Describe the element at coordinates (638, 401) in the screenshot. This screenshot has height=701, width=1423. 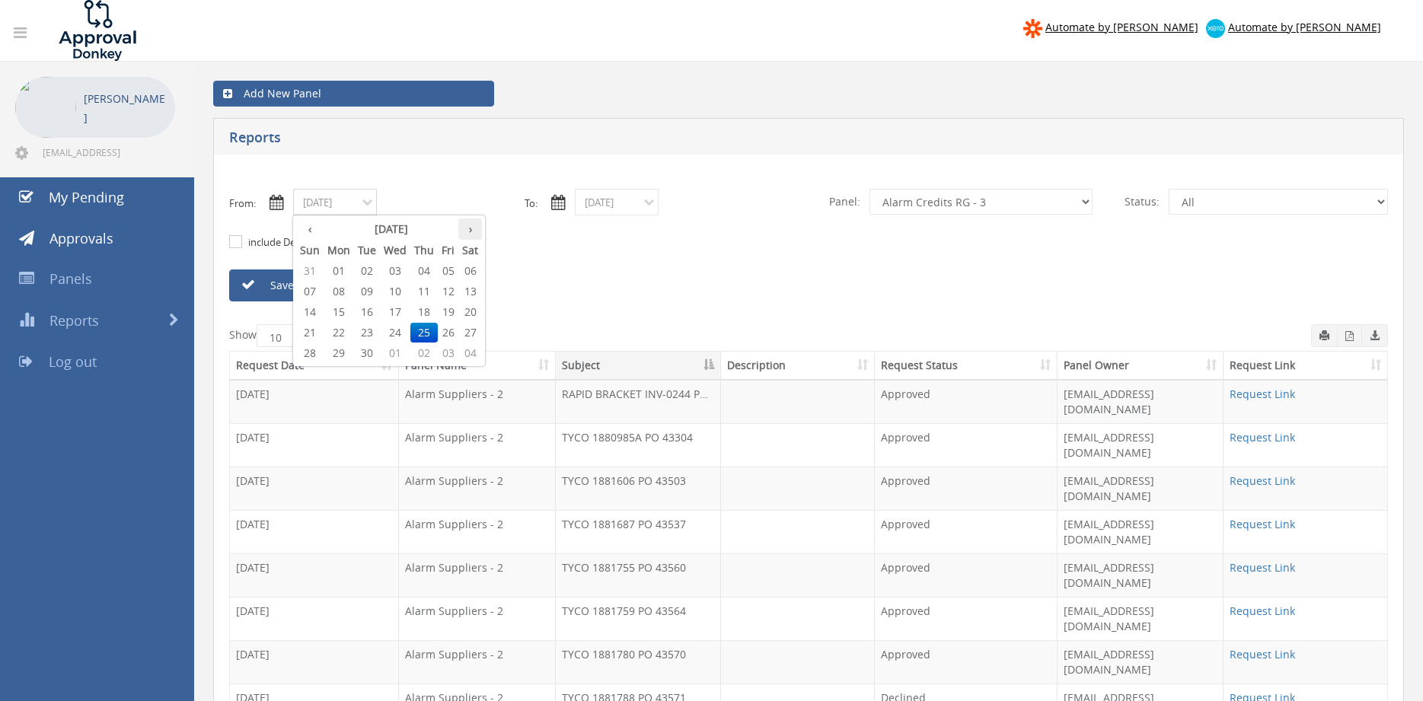
I see `td: RAPID BRACKET INV-0244 PO 43551` at that location.